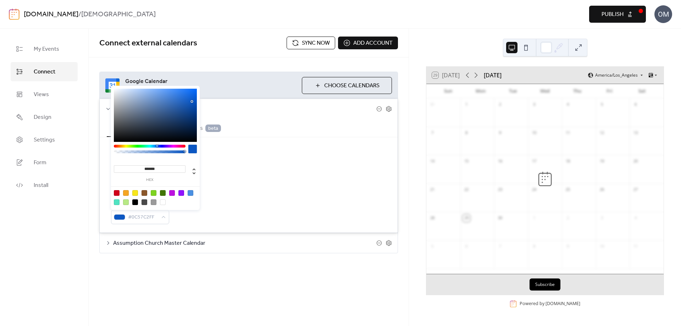 This screenshot has height=326, width=681. Describe the element at coordinates (347, 85) in the screenshot. I see `button: Choose Calendars` at that location.